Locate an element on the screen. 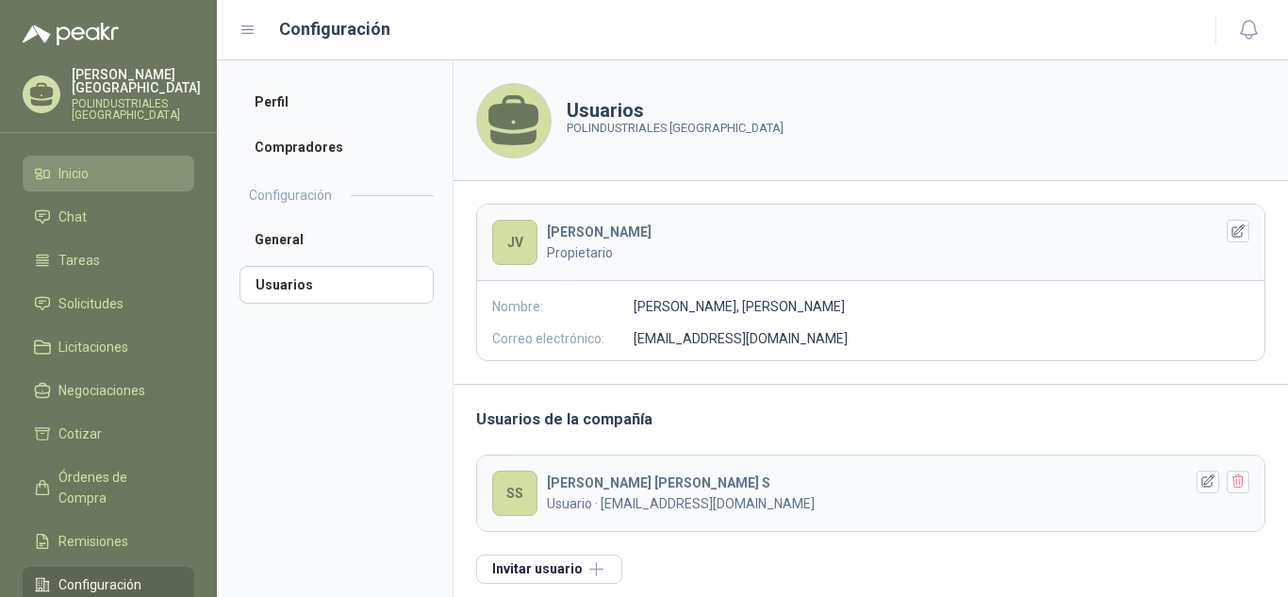 The image size is (1288, 597). a: Inicio is located at coordinates (108, 173).